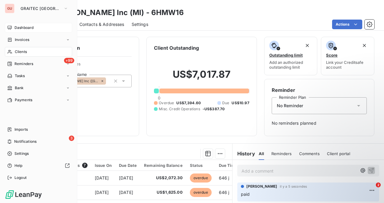  What do you see at coordinates (85, 166) in the screenshot?
I see `span: 7` at bounding box center [85, 166].